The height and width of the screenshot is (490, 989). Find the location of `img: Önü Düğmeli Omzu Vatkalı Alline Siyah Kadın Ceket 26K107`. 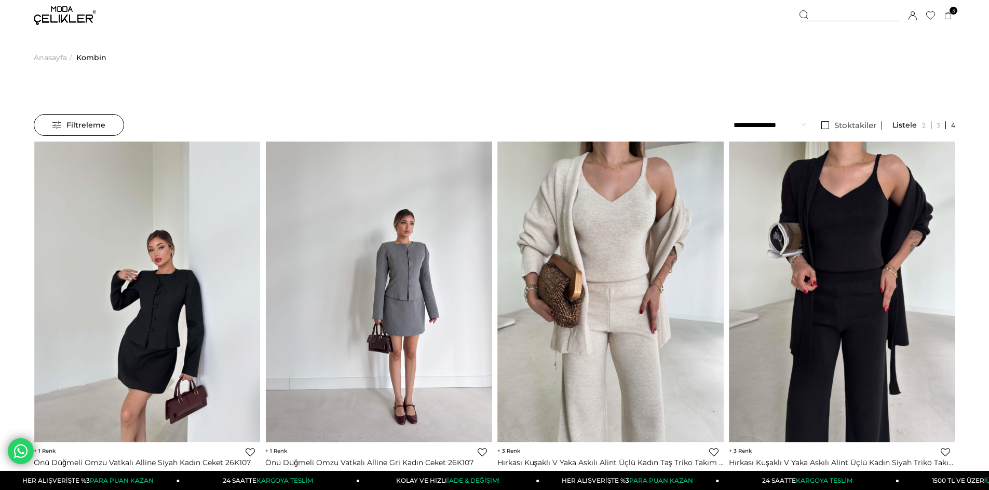

img: Önü Düğmeli Omzu Vatkalı Alline Siyah Kadın Ceket 26K107 is located at coordinates (147, 292).